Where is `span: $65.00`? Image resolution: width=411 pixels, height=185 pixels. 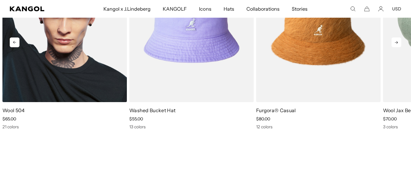
span: $65.00 is located at coordinates (9, 119).